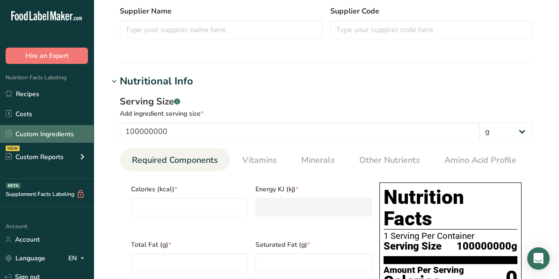  Describe the element at coordinates (318, 160) in the screenshot. I see `span: Minerals` at that location.